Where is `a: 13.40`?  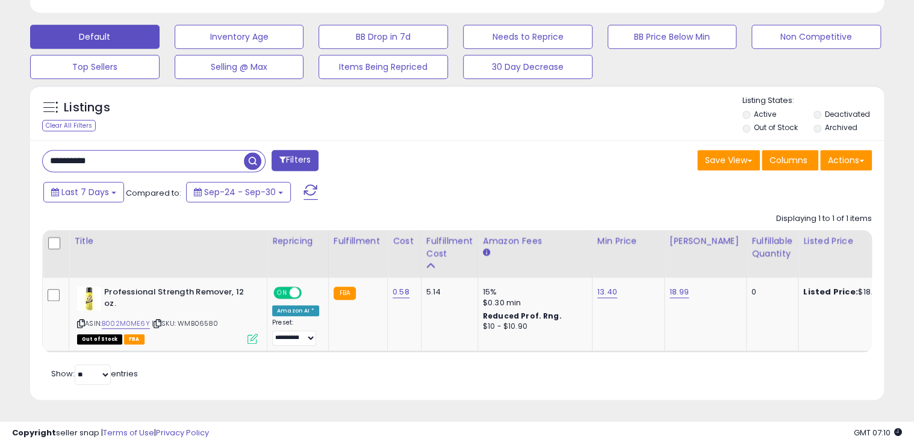
a: 13.40 is located at coordinates (607, 292).